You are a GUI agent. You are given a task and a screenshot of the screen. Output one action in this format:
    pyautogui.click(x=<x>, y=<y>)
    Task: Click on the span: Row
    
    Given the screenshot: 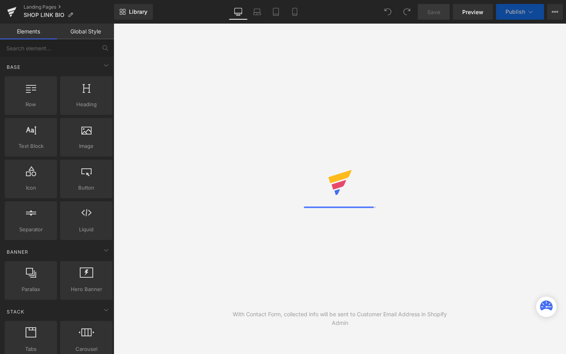 What is the action you would take?
    pyautogui.click(x=31, y=104)
    